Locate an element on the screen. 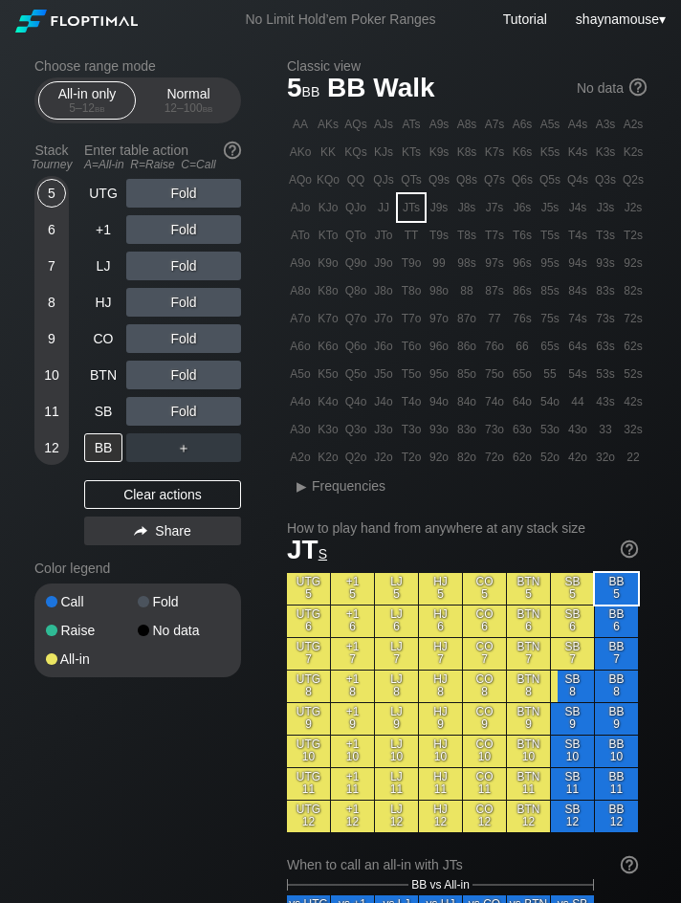  div: 73o is located at coordinates (494, 429).